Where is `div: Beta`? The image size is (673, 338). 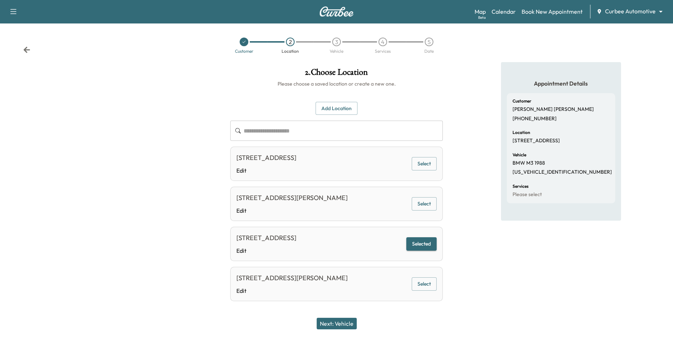 div: Beta is located at coordinates (482, 17).